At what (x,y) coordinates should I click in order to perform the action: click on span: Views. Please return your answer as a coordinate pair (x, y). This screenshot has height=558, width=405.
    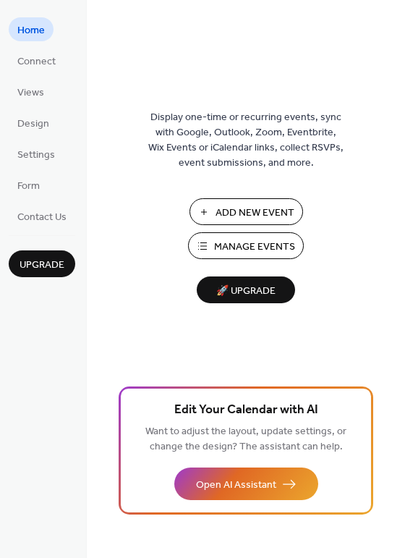
    Looking at the image, I should click on (30, 93).